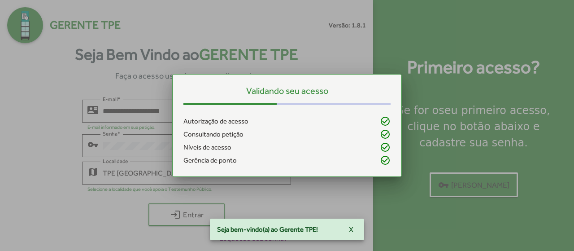 The image size is (574, 251). Describe the element at coordinates (351, 229) in the screenshot. I see `span: X` at that location.